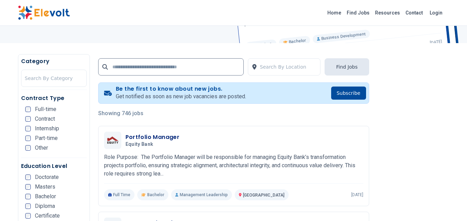 Image resolution: width=467 pixels, height=221 pixels. I want to click on h3: Portfolio Manager, so click(152, 137).